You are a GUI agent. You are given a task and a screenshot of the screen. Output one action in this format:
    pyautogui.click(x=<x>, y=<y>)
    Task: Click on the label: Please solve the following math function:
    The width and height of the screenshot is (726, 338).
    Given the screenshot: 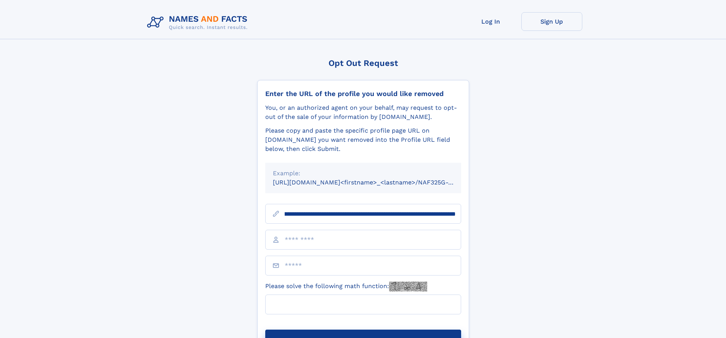 What is the action you would take?
    pyautogui.click(x=346, y=287)
    